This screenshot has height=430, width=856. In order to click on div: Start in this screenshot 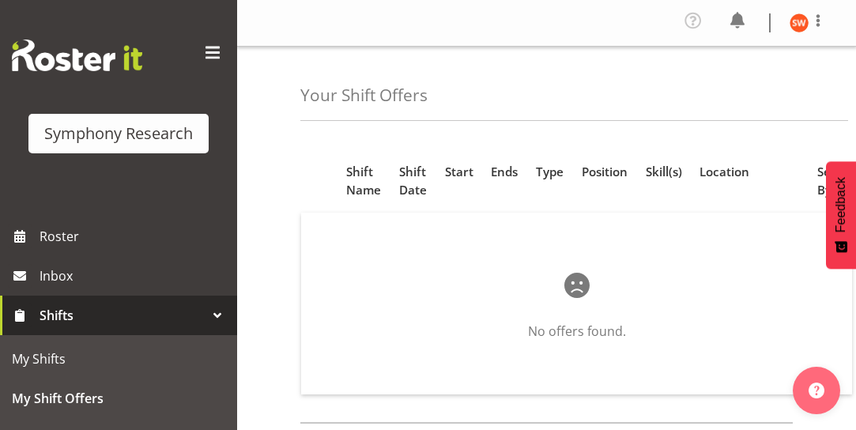, I will do `click(459, 171)`.